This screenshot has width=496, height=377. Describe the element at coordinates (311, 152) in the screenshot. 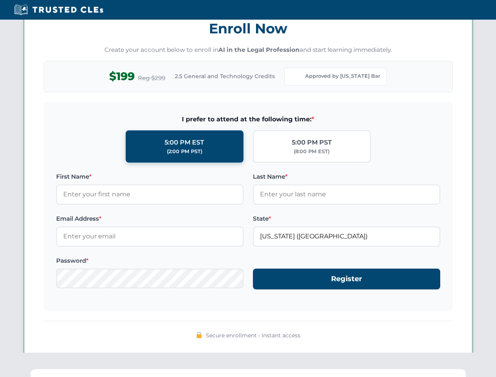

I see `div: (8:00 PM EST)` at that location.